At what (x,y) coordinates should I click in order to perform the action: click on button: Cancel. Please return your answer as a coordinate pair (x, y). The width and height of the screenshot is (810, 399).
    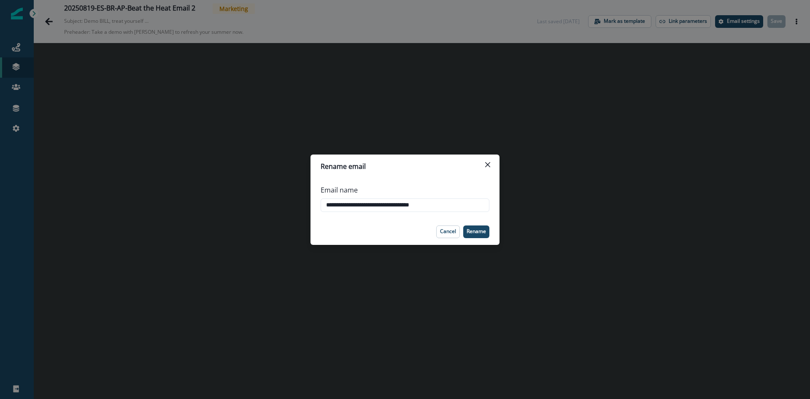
    Looking at the image, I should click on (448, 232).